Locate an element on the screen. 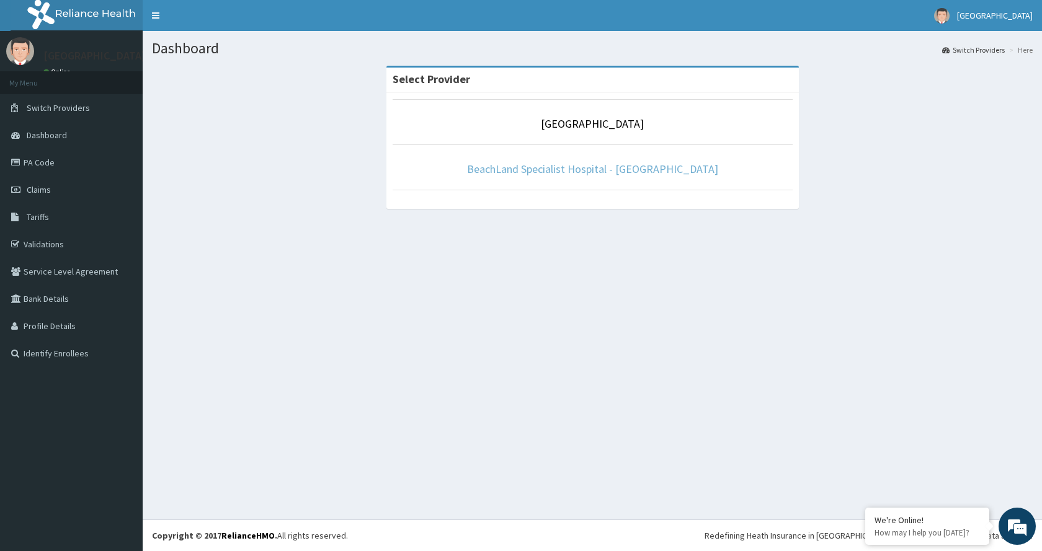 The image size is (1042, 551). li: Here is located at coordinates (1019, 50).